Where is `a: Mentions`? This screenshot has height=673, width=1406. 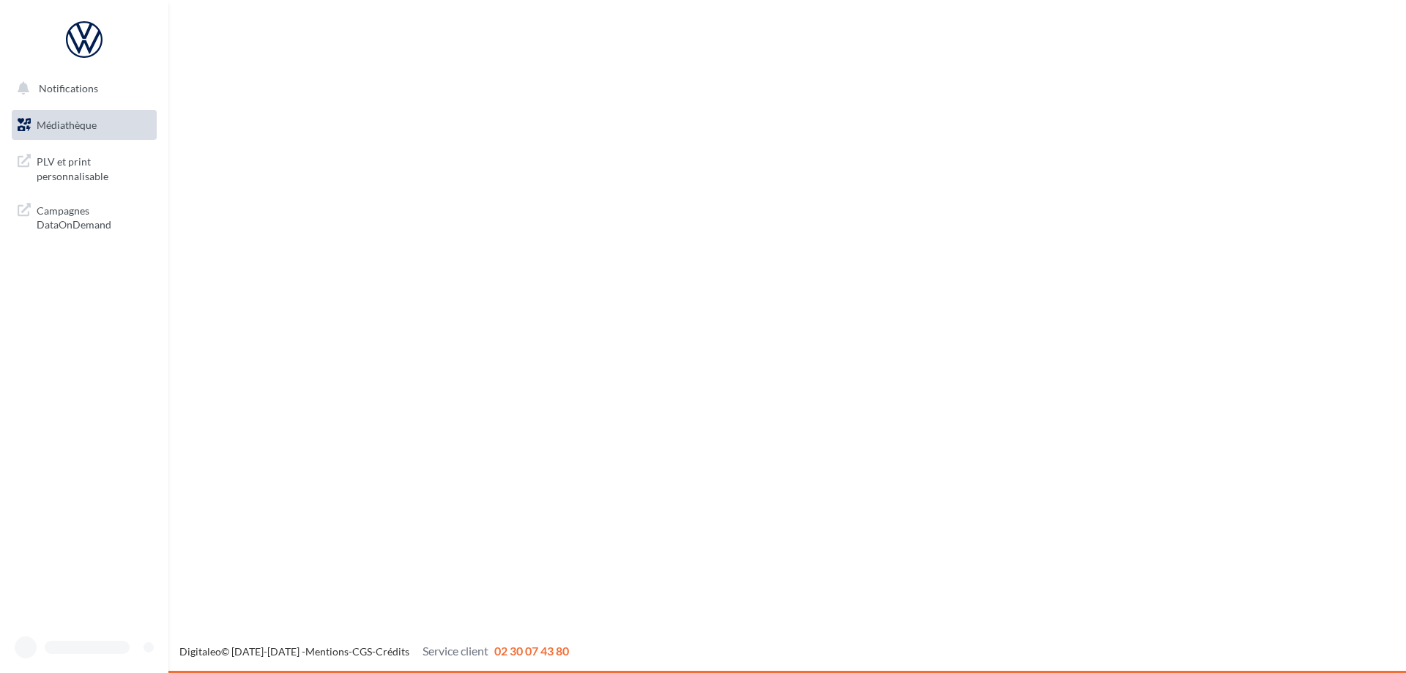 a: Mentions is located at coordinates (327, 651).